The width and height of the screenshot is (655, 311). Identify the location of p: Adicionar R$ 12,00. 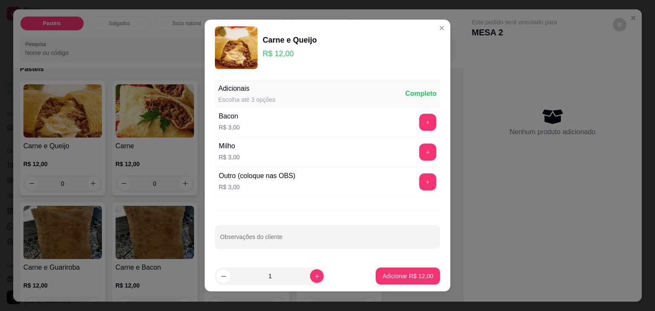
(408, 276).